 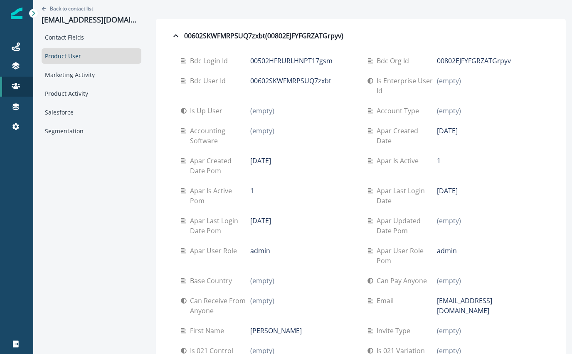 I want to click on p: Apar user role pom, so click(x=407, y=255).